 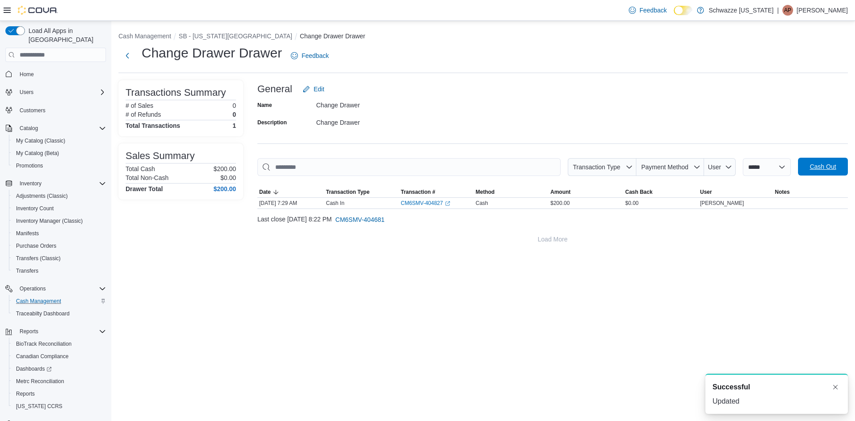 What do you see at coordinates (361, 192) in the screenshot?
I see `button: Transaction Type` at bounding box center [361, 192].